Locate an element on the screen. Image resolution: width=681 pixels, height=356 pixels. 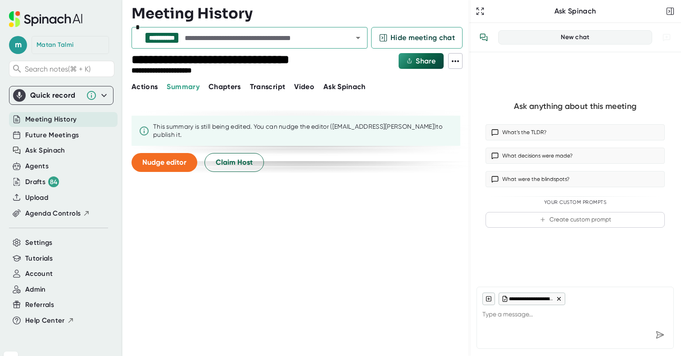
div: 84 is located at coordinates (54, 182).